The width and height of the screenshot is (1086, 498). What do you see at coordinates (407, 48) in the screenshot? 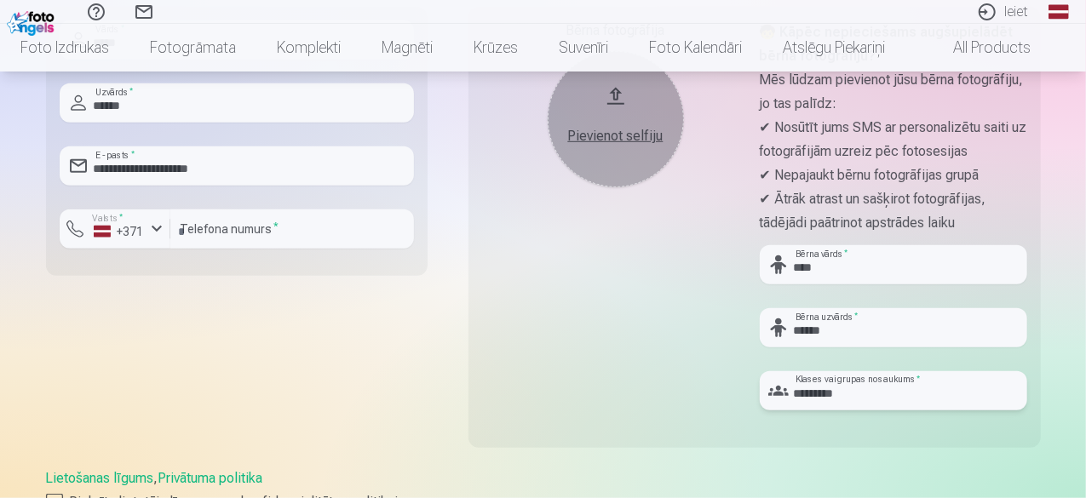
I see `a: Magnēti` at bounding box center [407, 48].